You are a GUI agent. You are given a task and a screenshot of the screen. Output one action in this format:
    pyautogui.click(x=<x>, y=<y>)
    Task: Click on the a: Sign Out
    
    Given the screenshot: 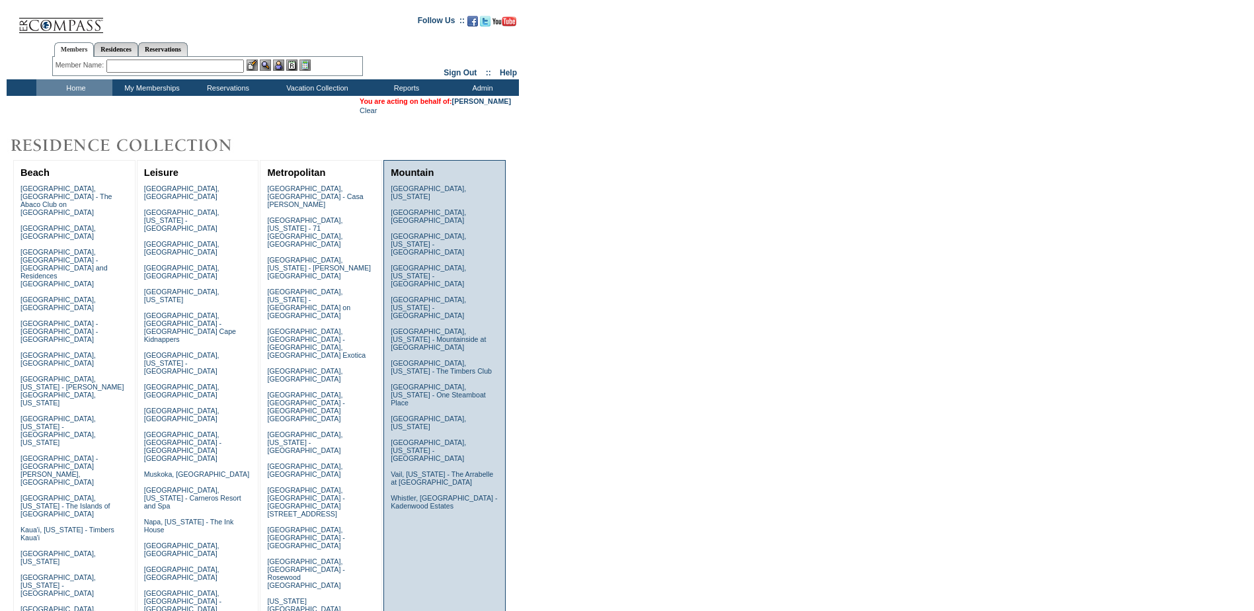 What is the action you would take?
    pyautogui.click(x=460, y=73)
    